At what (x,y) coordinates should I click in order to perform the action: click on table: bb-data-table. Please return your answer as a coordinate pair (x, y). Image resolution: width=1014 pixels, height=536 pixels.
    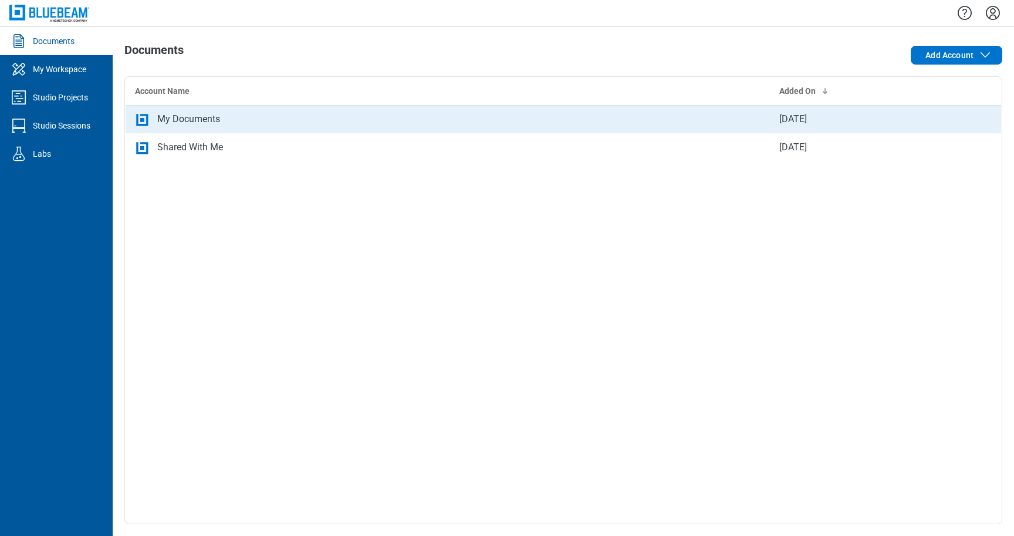
    Looking at the image, I should click on (563, 119).